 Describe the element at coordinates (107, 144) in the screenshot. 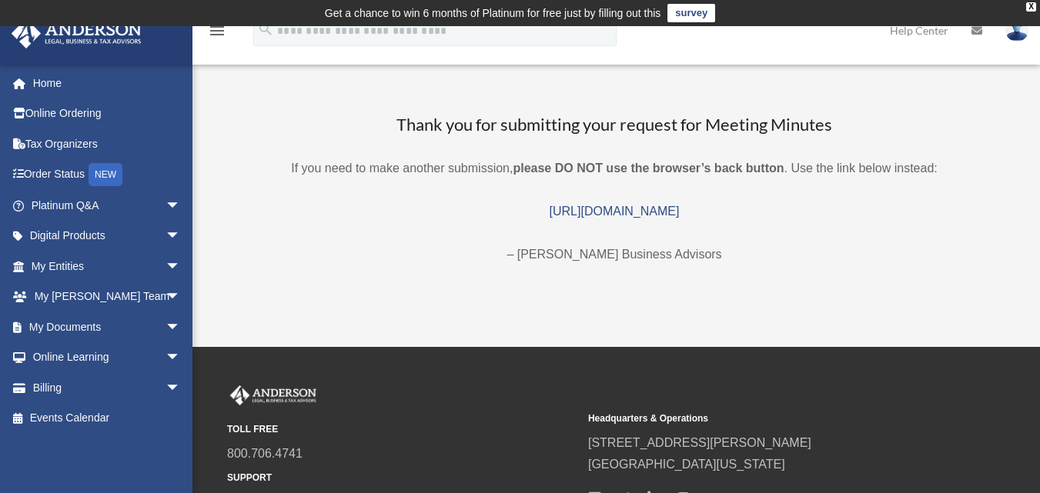

I see `a: Tax Organizers` at that location.